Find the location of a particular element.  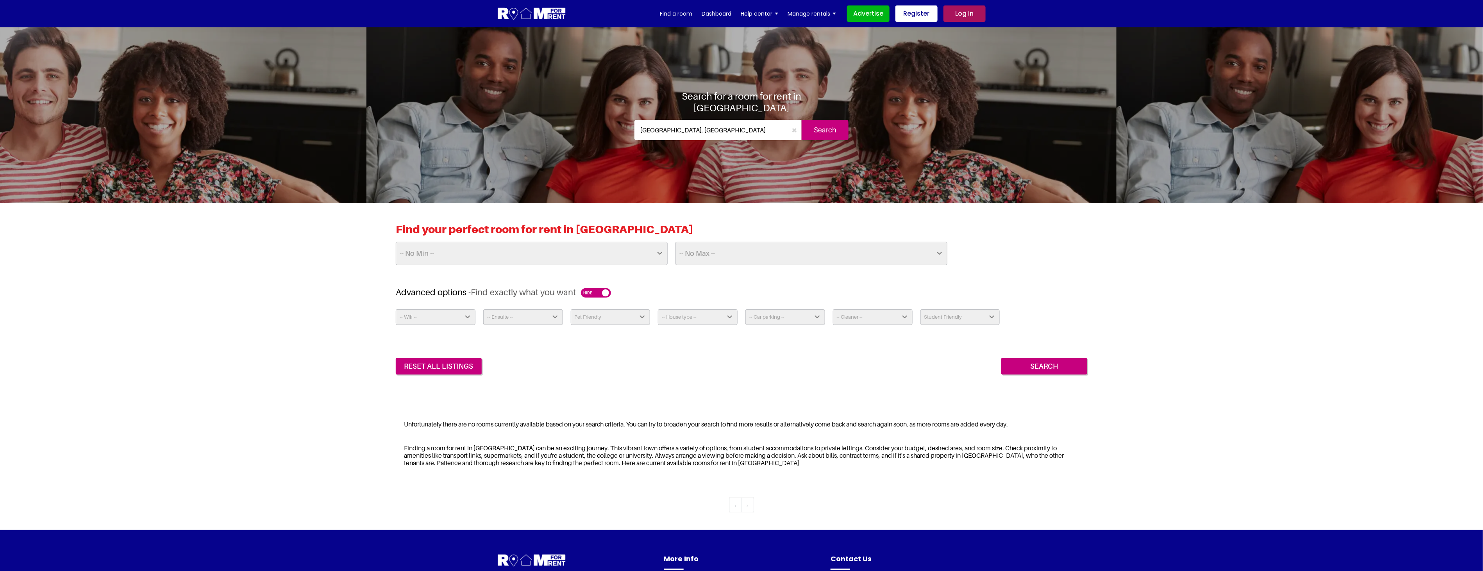

a: Dashboard is located at coordinates (717, 14).